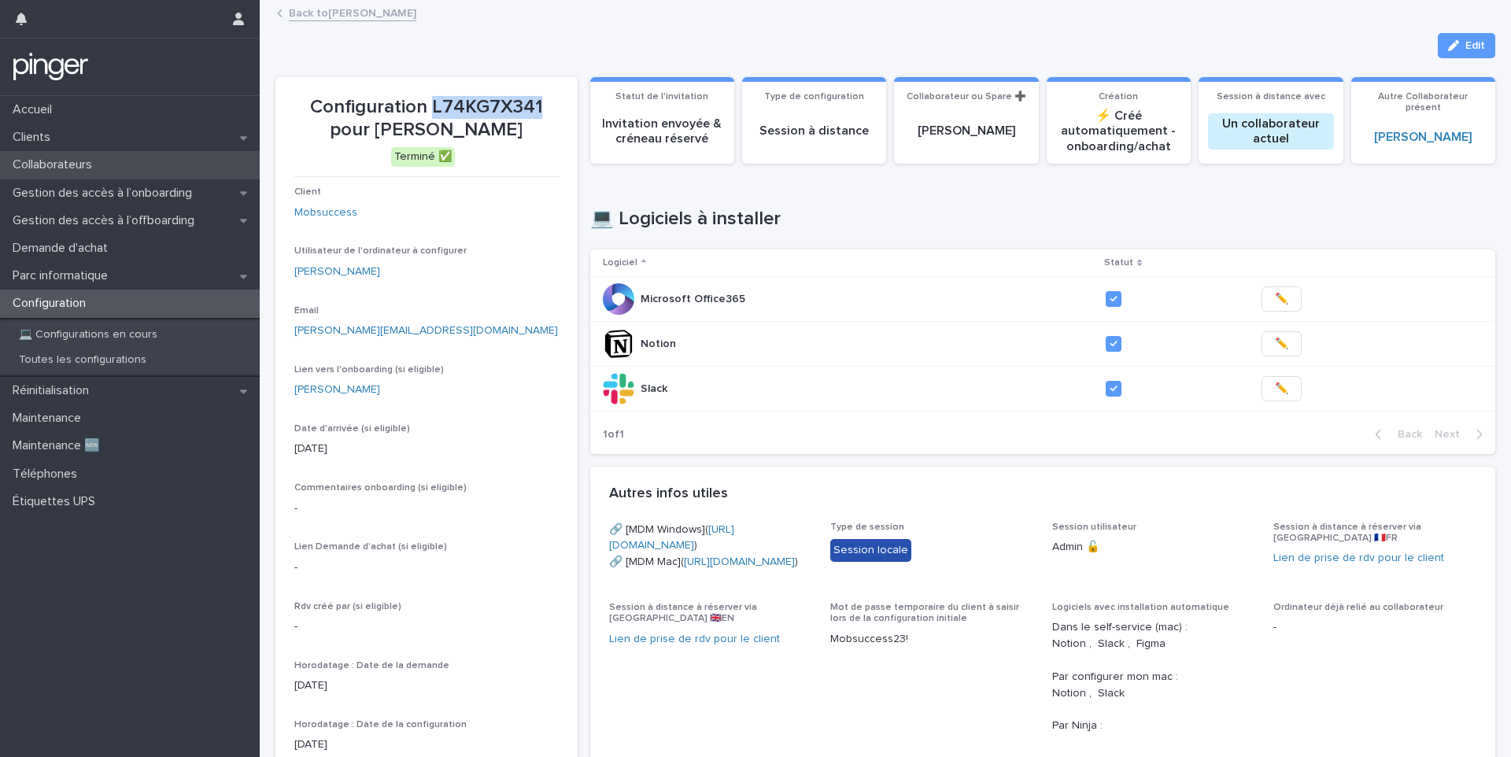 This screenshot has width=1511, height=757. Describe the element at coordinates (422, 157) in the screenshot. I see `div: Terminé ✅` at that location.